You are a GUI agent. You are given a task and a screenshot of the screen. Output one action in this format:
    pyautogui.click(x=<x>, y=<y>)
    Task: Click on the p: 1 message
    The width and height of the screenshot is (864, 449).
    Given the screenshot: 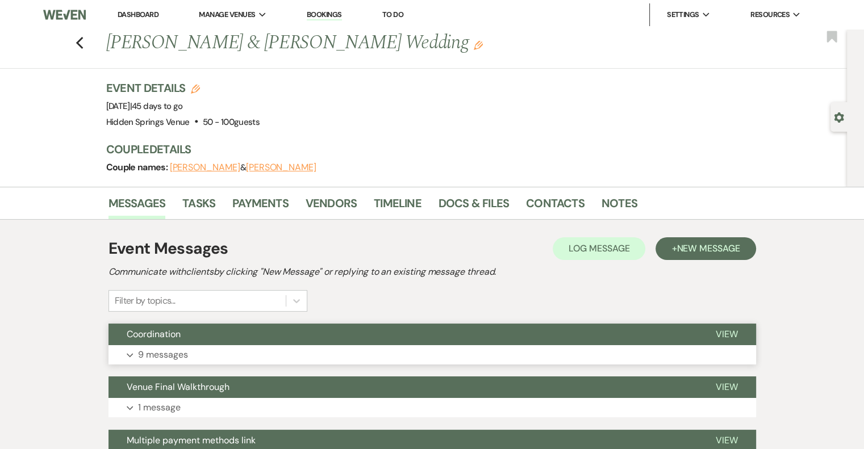 What is the action you would take?
    pyautogui.click(x=159, y=408)
    